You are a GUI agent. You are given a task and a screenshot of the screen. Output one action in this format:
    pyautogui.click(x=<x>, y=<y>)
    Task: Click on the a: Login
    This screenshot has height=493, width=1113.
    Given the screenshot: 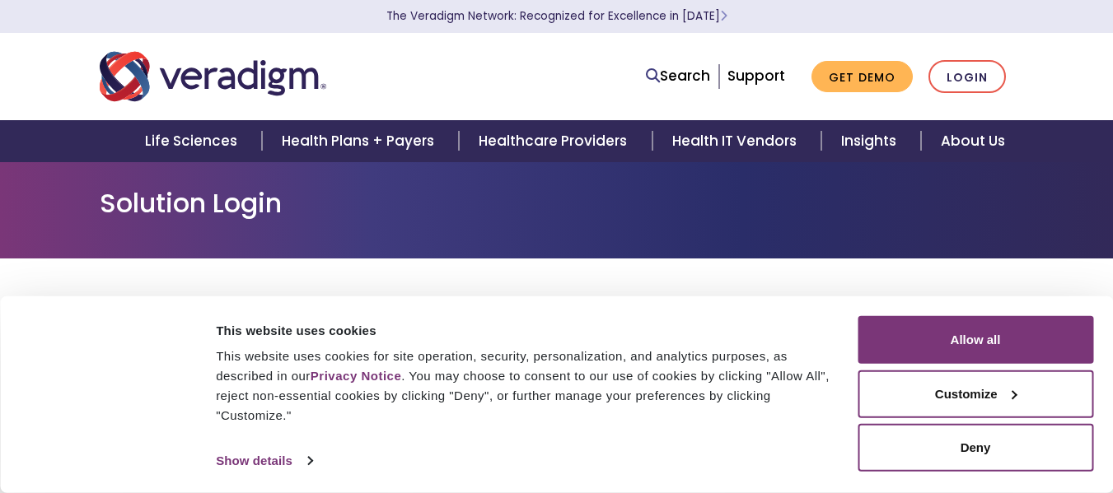 What is the action you would take?
    pyautogui.click(x=967, y=77)
    